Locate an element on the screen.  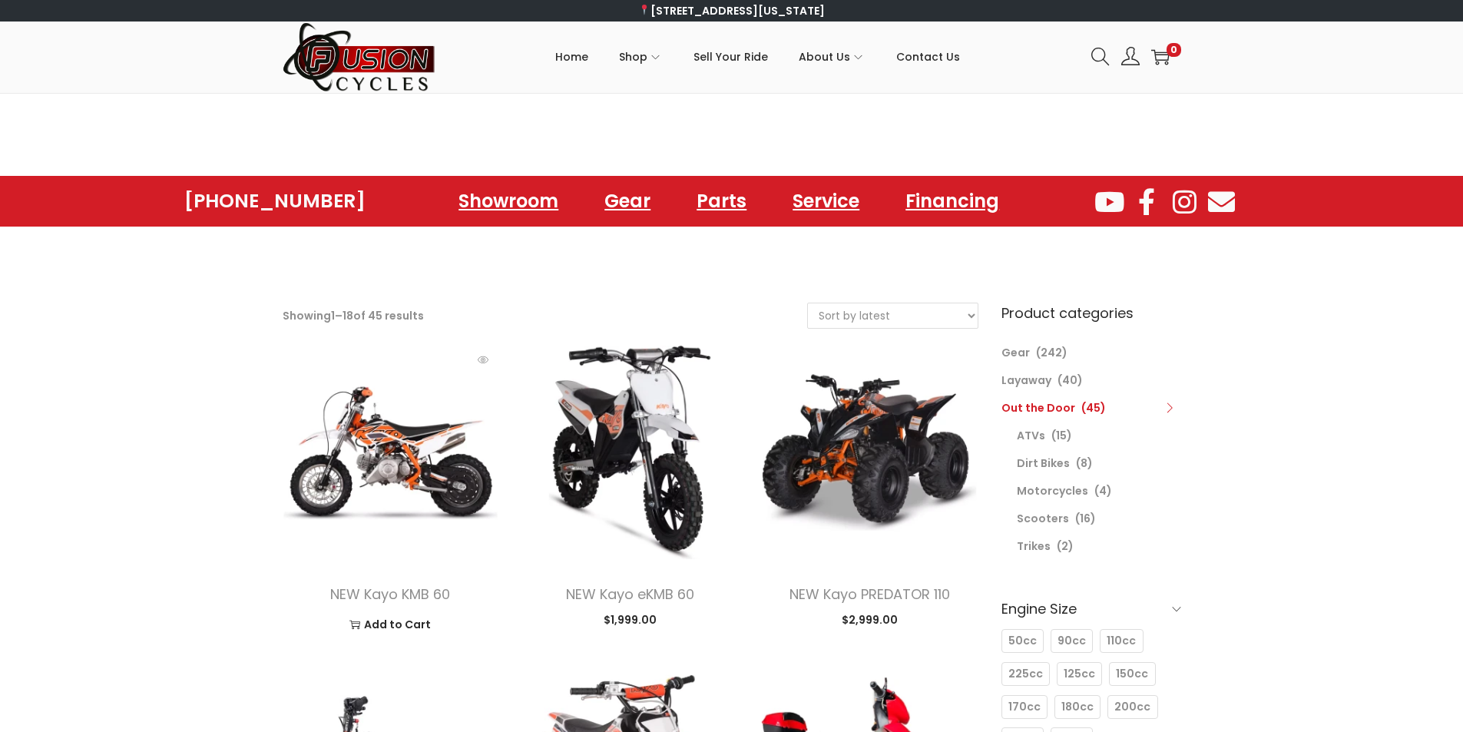
h6: Engine Size is located at coordinates (1092, 608).